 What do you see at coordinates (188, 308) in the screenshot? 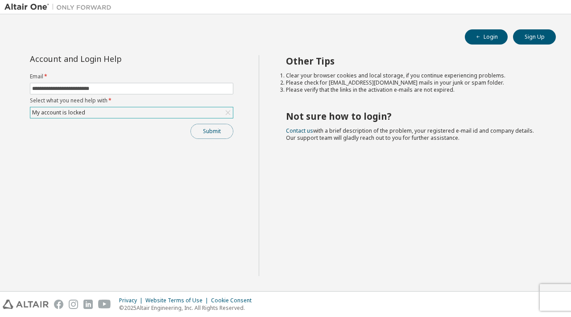
I see `p: © 2025 Altair Engineering, Inc. All Rights Reserved.` at bounding box center [188, 308].